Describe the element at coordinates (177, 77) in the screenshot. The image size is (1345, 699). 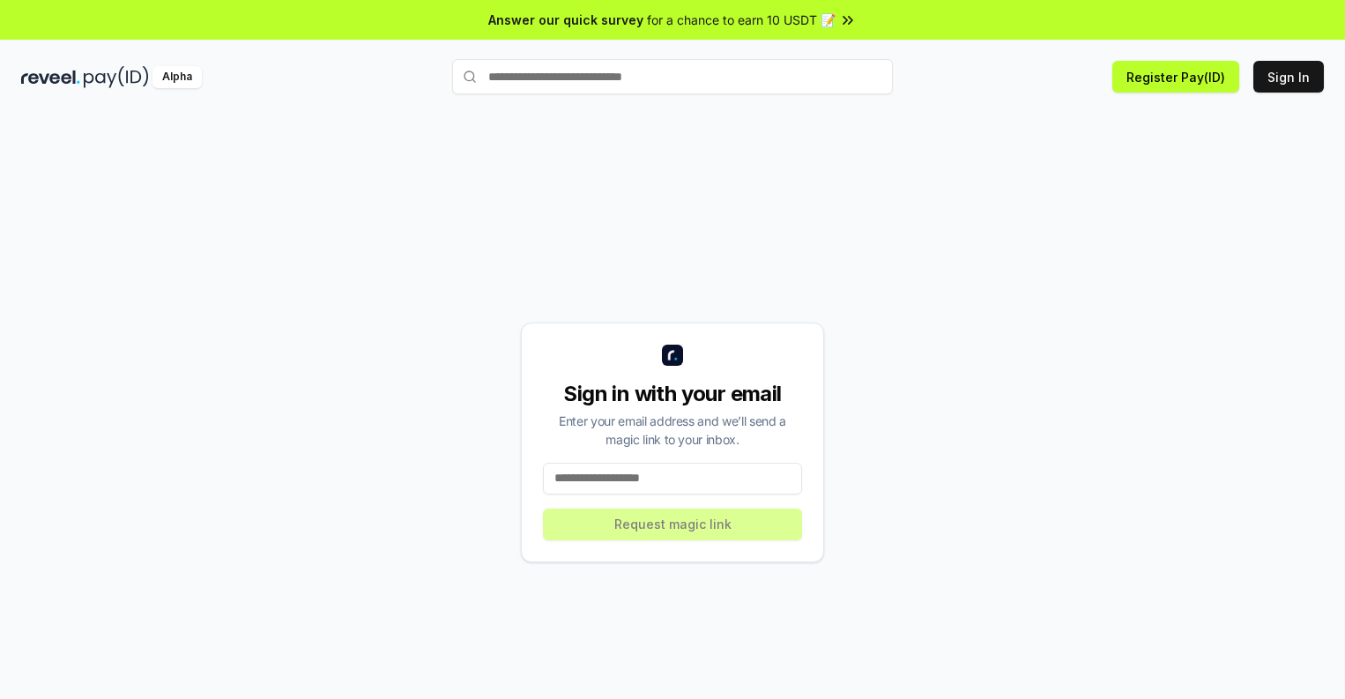
I see `div: Alpha` at that location.